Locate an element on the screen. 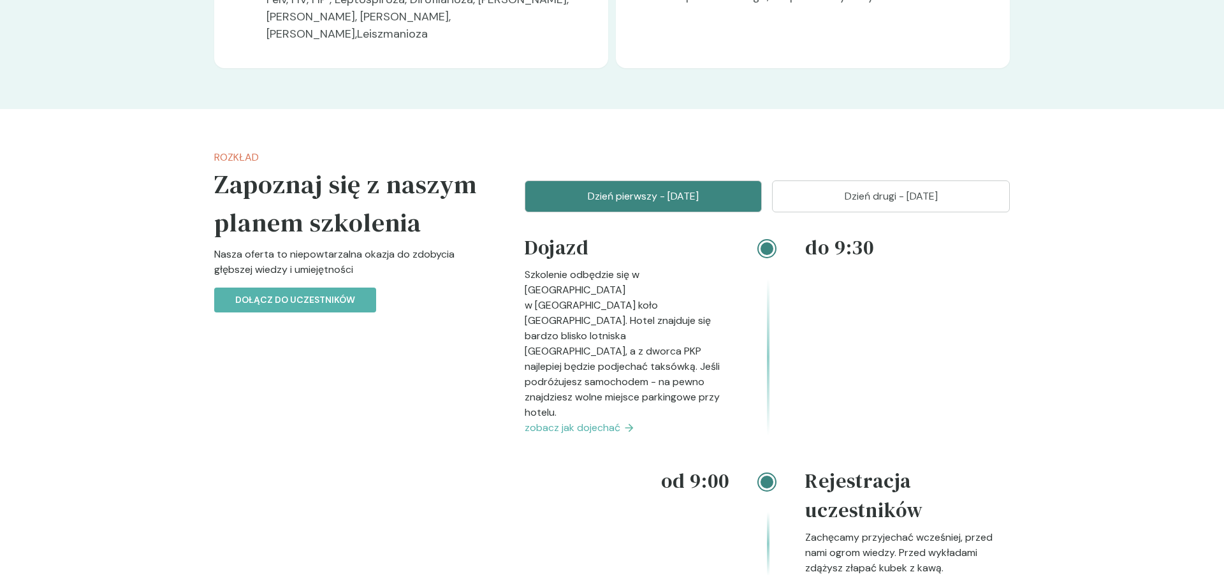 The height and width of the screenshot is (586, 1224). span: zobacz jak dojechać is located at coordinates (572, 428).